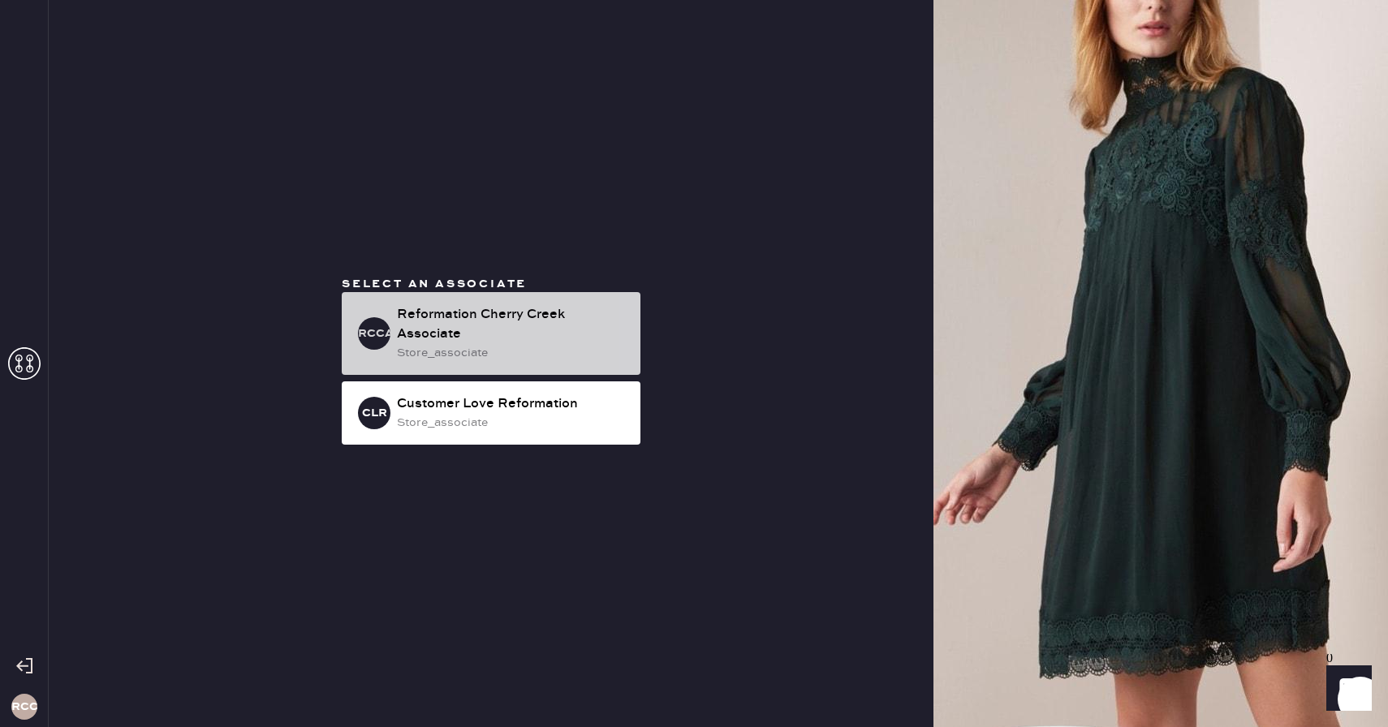 Image resolution: width=1388 pixels, height=727 pixels. I want to click on h3: CLR, so click(374, 413).